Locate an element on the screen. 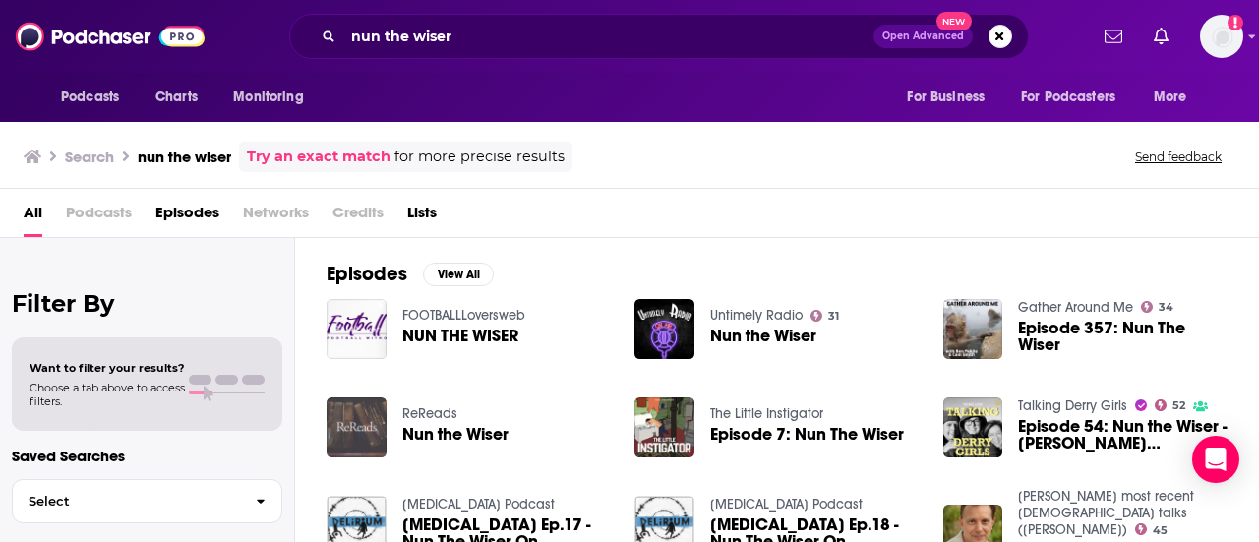 This screenshot has height=542, width=1259. span: for more precise results is located at coordinates (479, 156).